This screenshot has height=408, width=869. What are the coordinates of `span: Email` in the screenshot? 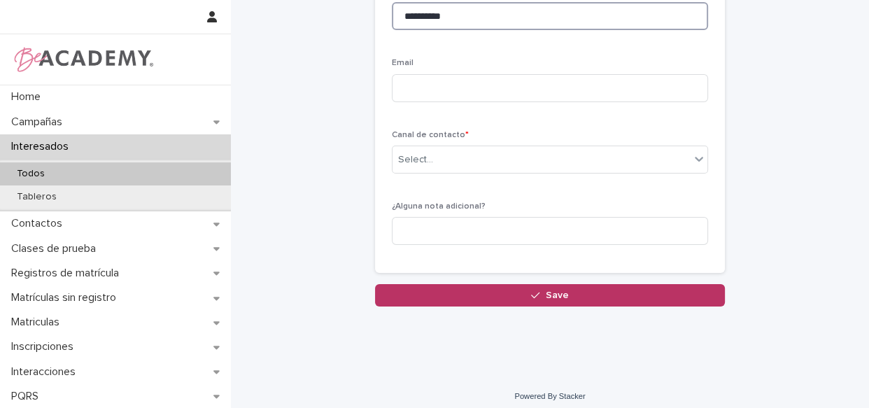 It's located at (402, 63).